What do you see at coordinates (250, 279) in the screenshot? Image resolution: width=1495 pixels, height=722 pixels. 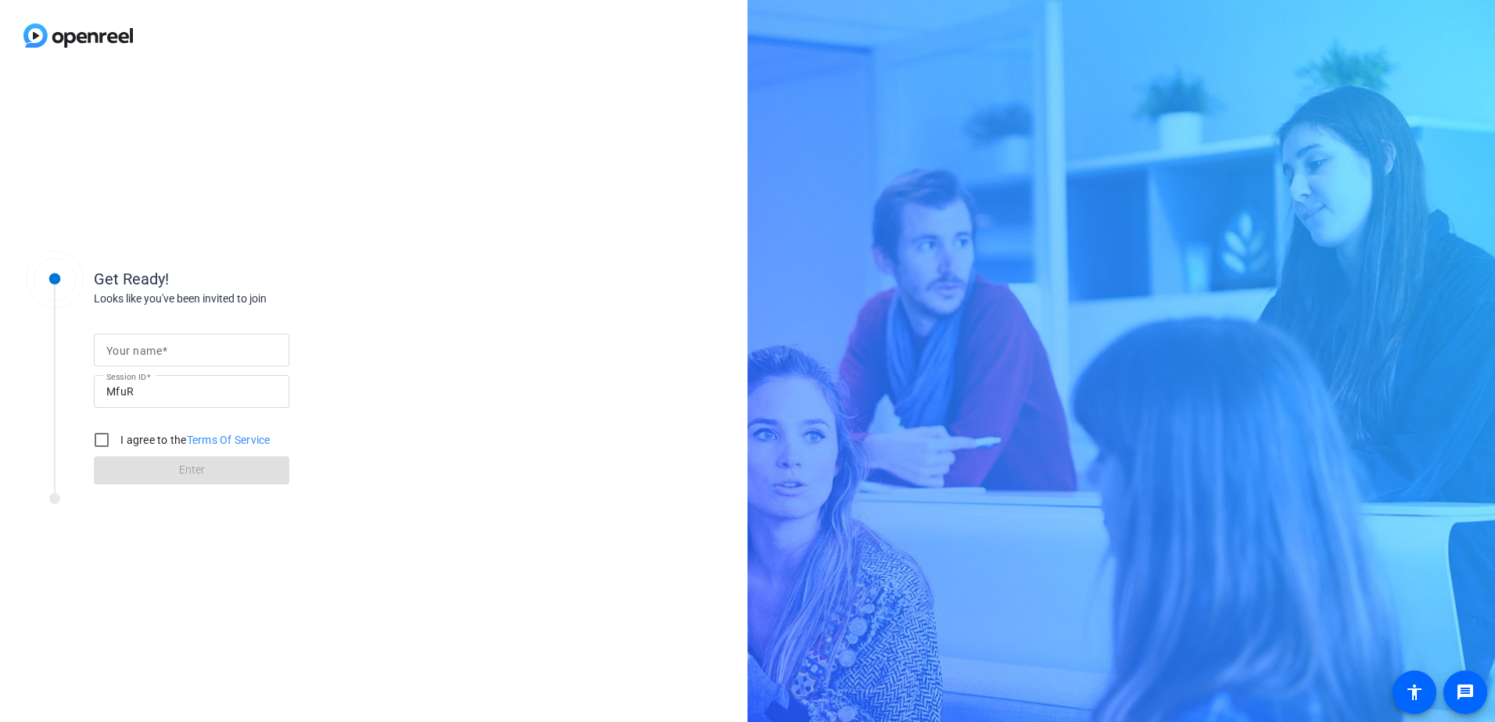 I see `div: Get Ready!` at bounding box center [250, 279].